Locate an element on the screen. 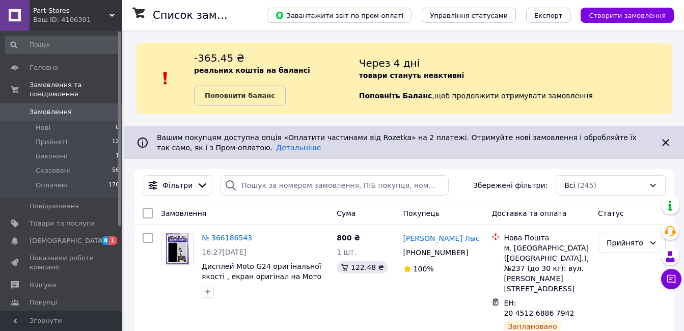 This screenshot has width=684, height=331. span: 8 is located at coordinates (105, 240).